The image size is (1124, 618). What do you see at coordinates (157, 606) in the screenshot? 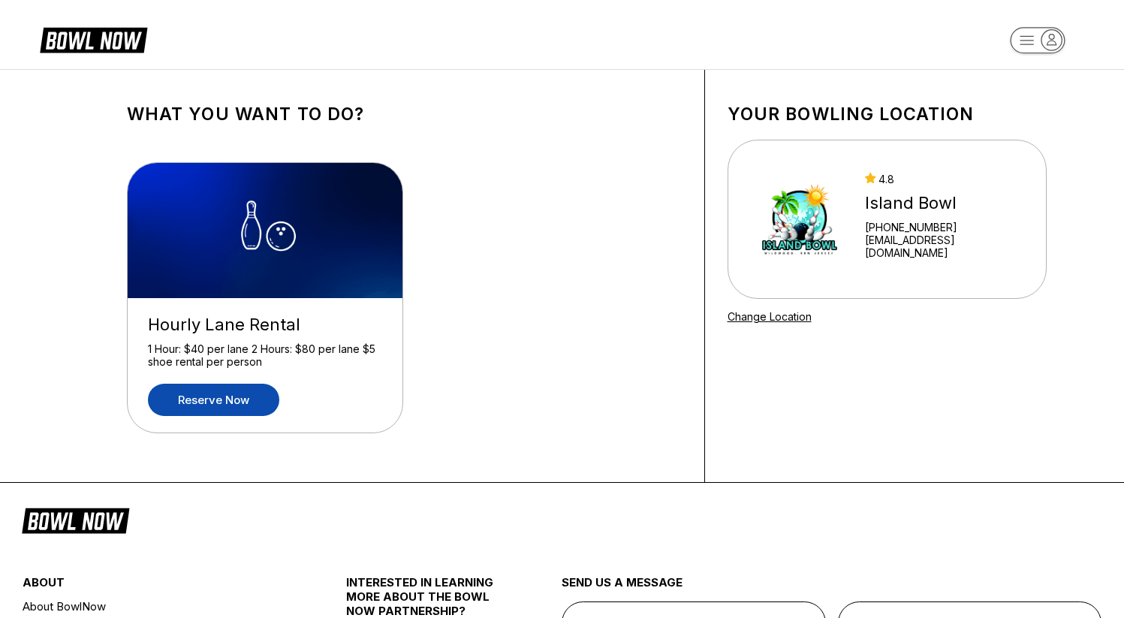
I see `a: About BowlNow` at bounding box center [157, 606].